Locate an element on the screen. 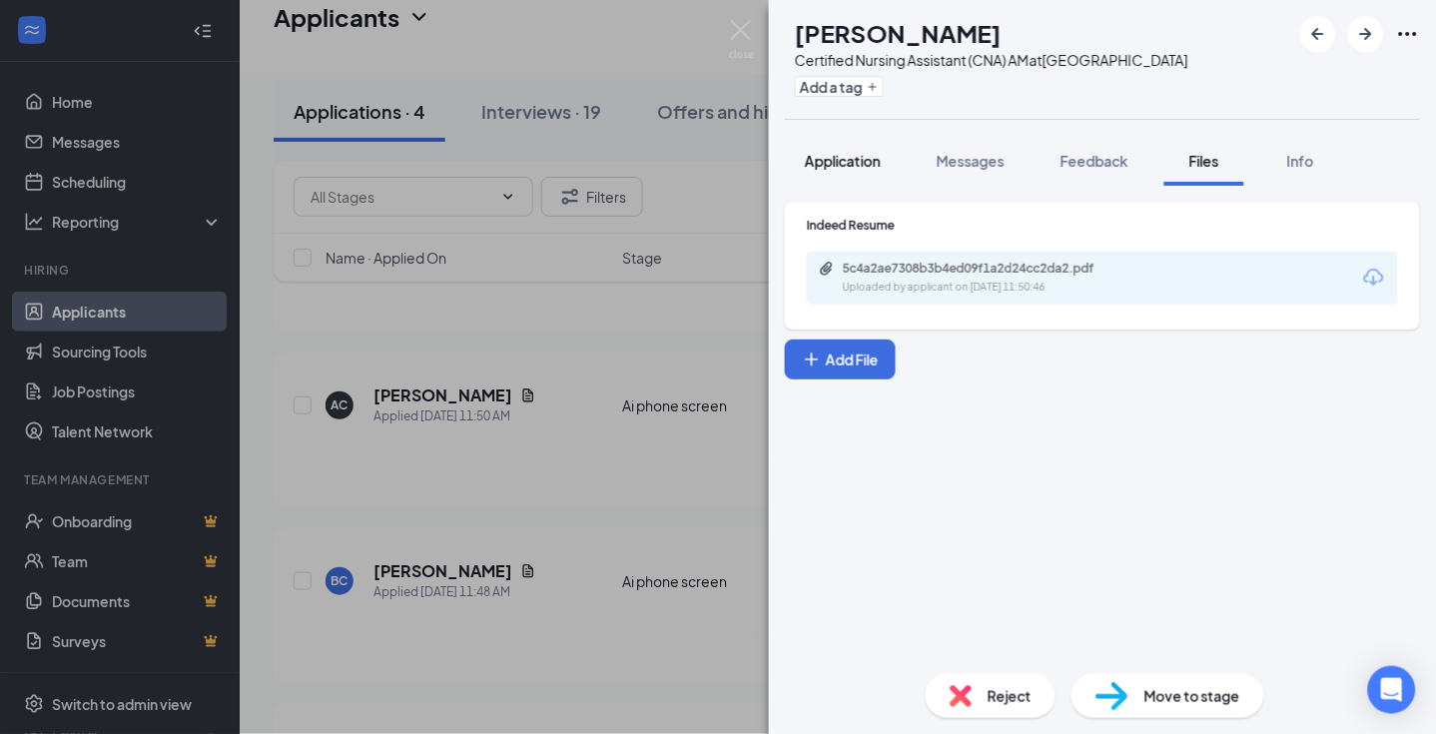 Image resolution: width=1436 pixels, height=734 pixels. span: Move to stage is located at coordinates (1193, 696).